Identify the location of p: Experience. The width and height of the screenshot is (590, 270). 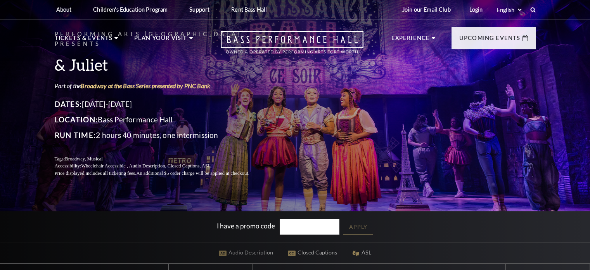
(411, 40).